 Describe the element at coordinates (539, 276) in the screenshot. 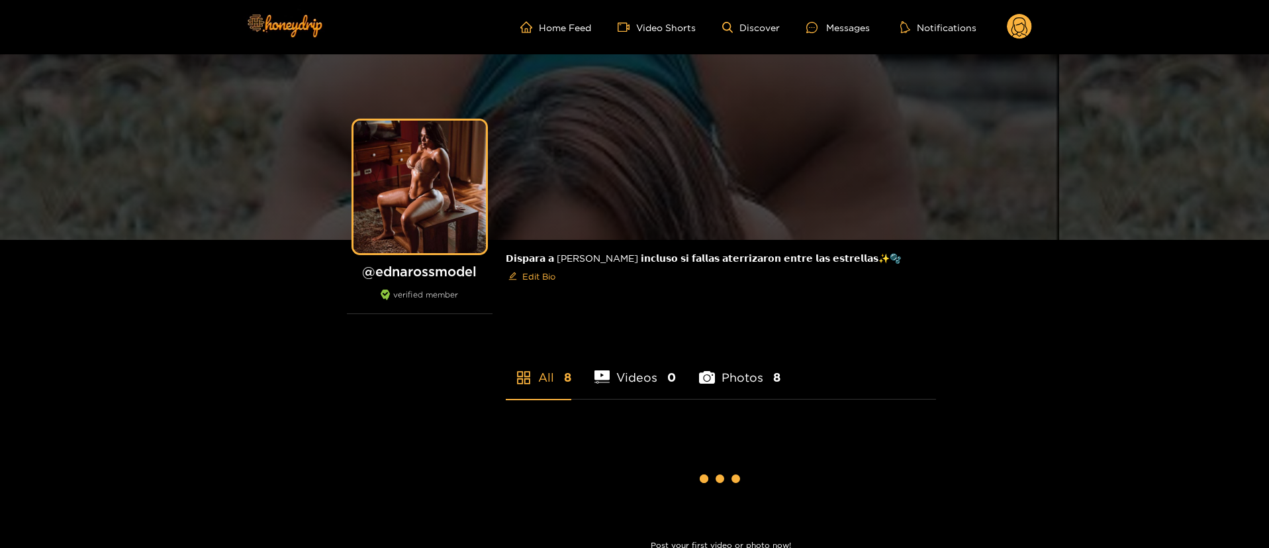

I see `span: Edit Bio` at that location.